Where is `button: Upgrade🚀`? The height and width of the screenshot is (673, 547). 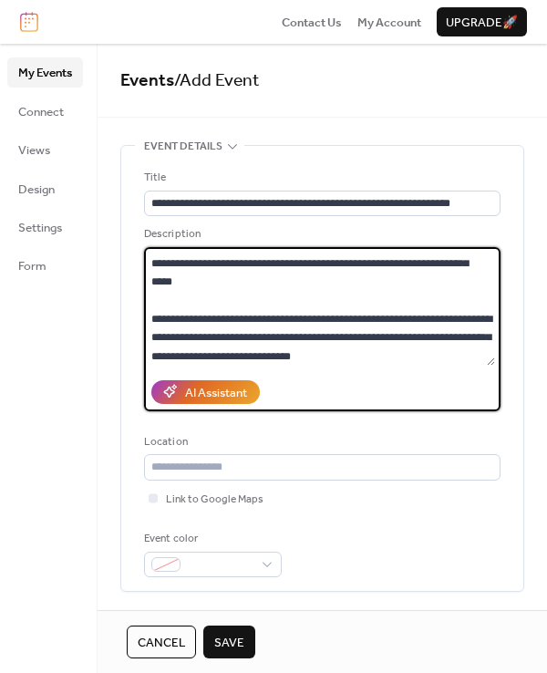
button: Upgrade🚀 is located at coordinates (481, 22).